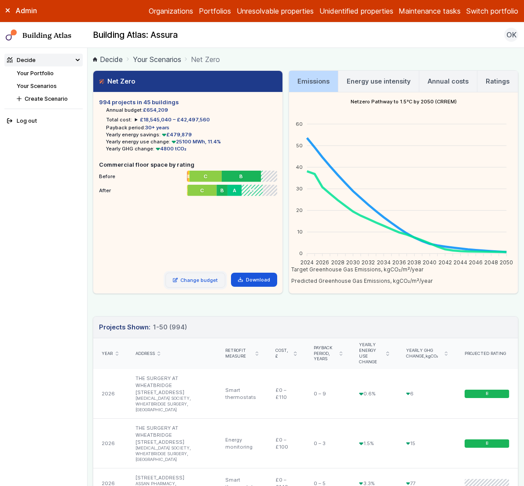 The height and width of the screenshot is (486, 524). What do you see at coordinates (172, 120) in the screenshot?
I see `summary: £18,545,040 – £42,497,560` at bounding box center [172, 120].